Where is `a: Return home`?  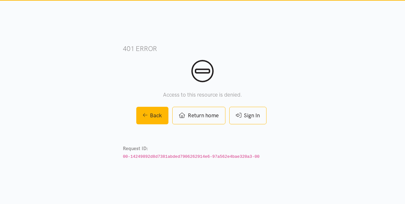
a: Return home is located at coordinates (199, 115).